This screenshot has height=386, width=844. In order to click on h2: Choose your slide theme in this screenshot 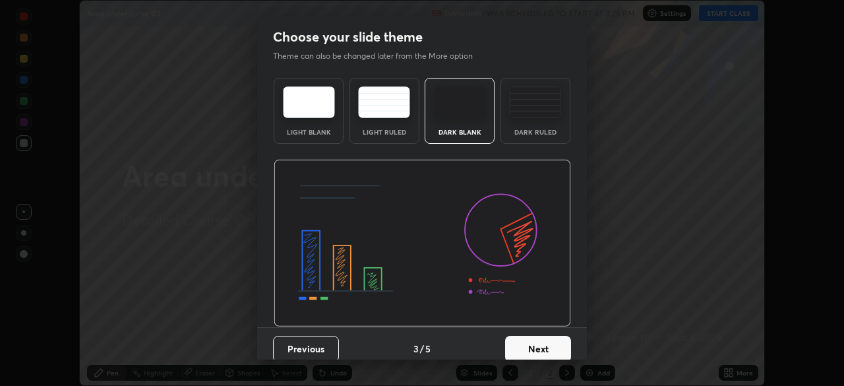, I will do `click(347, 37)`.